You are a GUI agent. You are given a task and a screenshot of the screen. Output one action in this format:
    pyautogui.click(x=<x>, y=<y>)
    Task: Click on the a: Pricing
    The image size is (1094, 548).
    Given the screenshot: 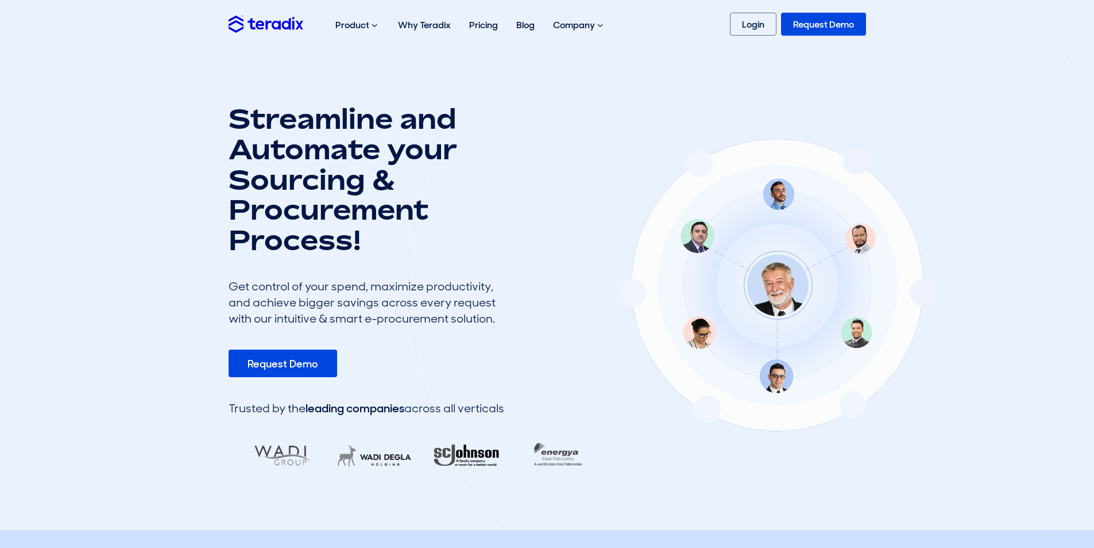 What is the action you would take?
    pyautogui.click(x=484, y=25)
    